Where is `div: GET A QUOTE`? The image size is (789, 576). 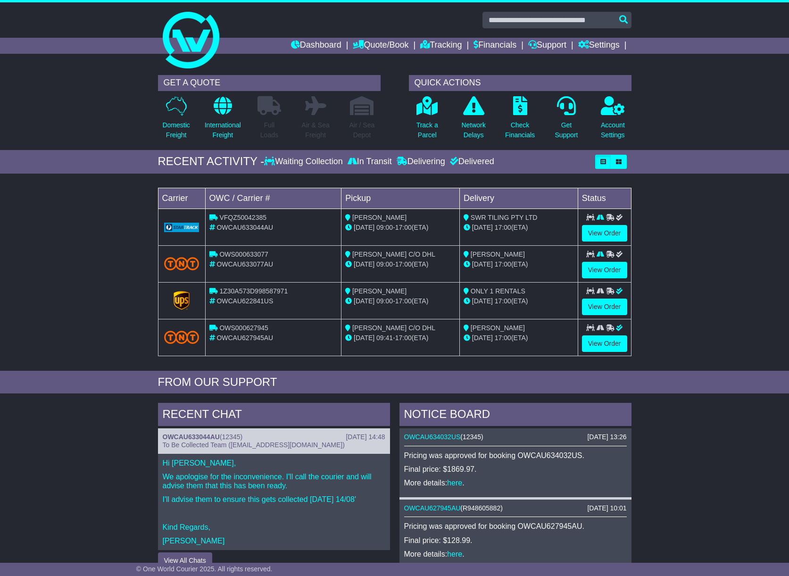
div: GET A QUOTE is located at coordinates (269, 83).